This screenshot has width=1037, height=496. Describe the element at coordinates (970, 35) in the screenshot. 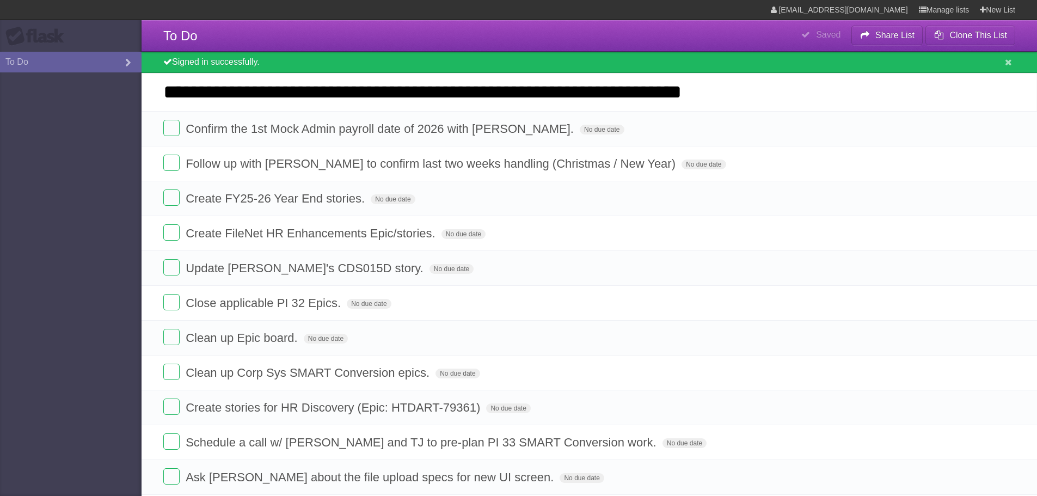

I see `button: Clone This List` at that location.